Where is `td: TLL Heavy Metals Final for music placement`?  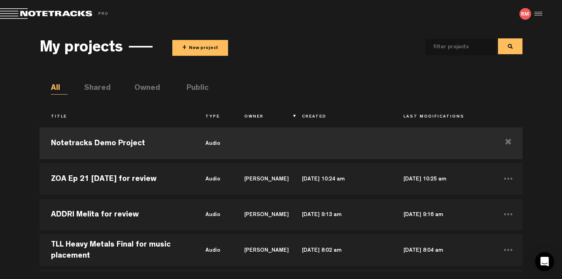 td: TLL Heavy Metals Final for music placement is located at coordinates (117, 250).